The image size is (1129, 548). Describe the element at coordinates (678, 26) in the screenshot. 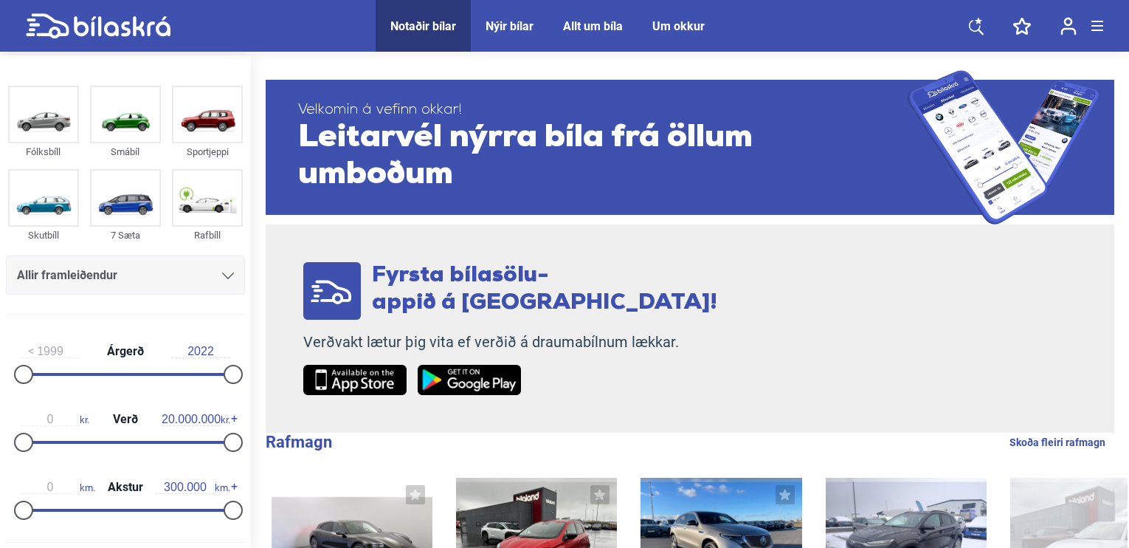

I see `a: Um okkur` at that location.